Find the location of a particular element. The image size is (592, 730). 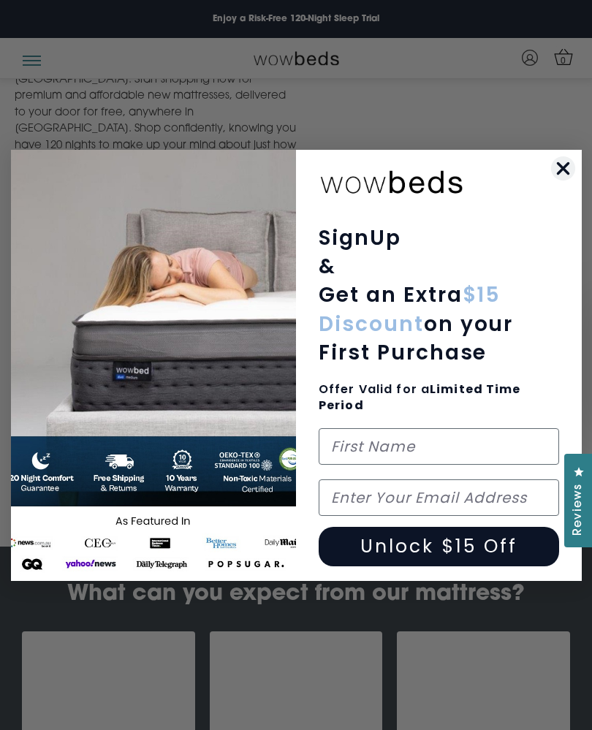

span: SignUp is located at coordinates (360, 238).